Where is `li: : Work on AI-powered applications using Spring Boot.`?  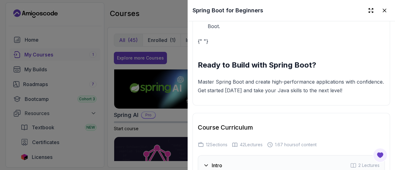
li: : Work on AI-powered applications using Spring Boot. is located at coordinates (295, 22).